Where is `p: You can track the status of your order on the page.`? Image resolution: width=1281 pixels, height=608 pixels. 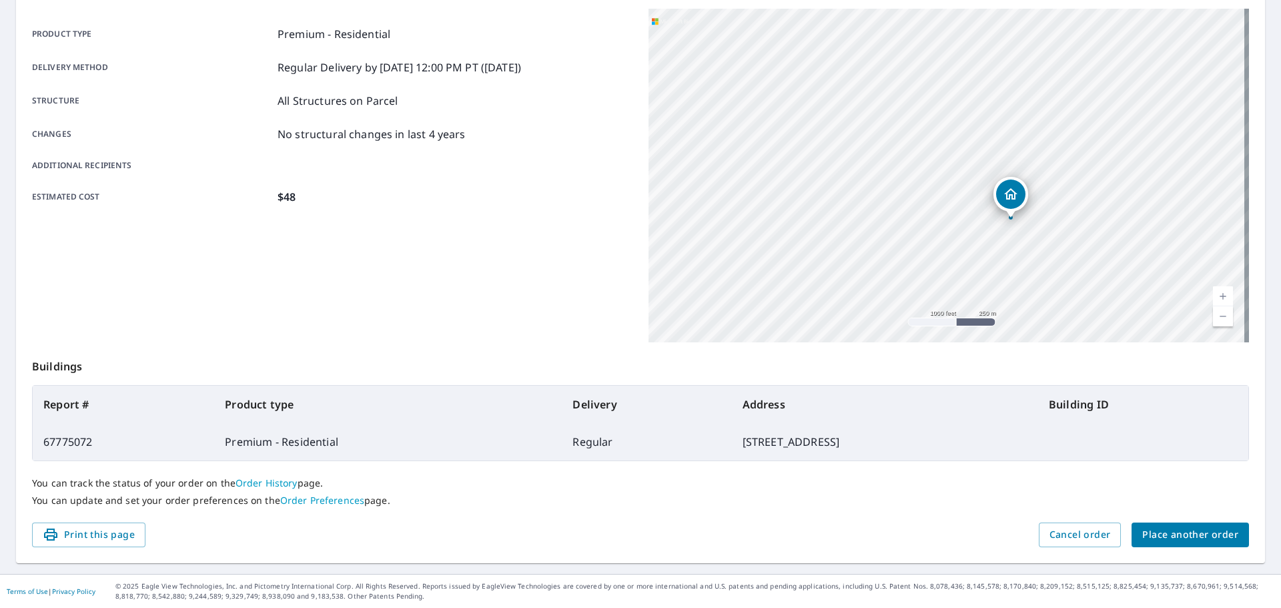
p: You can track the status of your order on the page. is located at coordinates (640, 483).